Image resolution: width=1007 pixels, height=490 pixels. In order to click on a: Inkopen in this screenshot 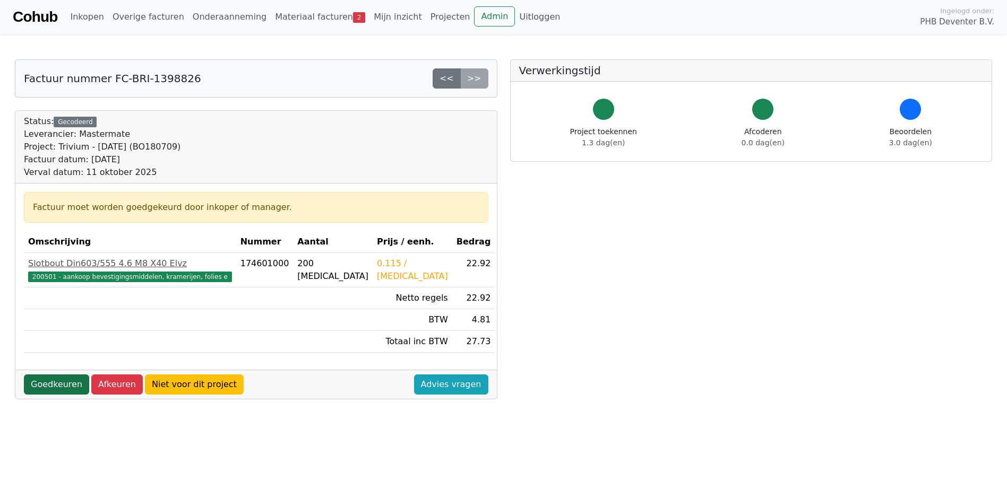, I will do `click(87, 17)`.